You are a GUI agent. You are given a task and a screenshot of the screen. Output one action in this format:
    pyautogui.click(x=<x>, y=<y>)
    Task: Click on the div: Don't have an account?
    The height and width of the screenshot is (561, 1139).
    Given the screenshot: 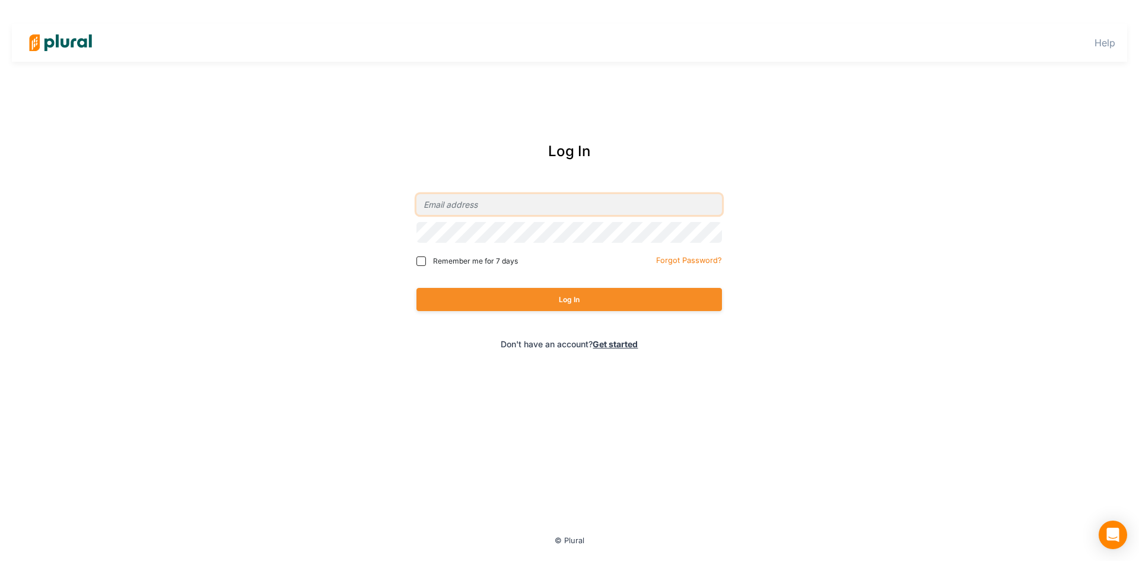 What is the action you would take?
    pyautogui.click(x=570, y=344)
    